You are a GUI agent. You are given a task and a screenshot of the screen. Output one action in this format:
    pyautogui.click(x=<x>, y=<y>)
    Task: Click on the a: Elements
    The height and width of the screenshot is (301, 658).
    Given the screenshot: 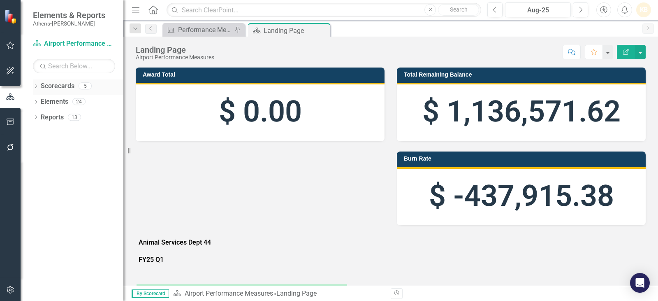 What is the action you would take?
    pyautogui.click(x=54, y=102)
    